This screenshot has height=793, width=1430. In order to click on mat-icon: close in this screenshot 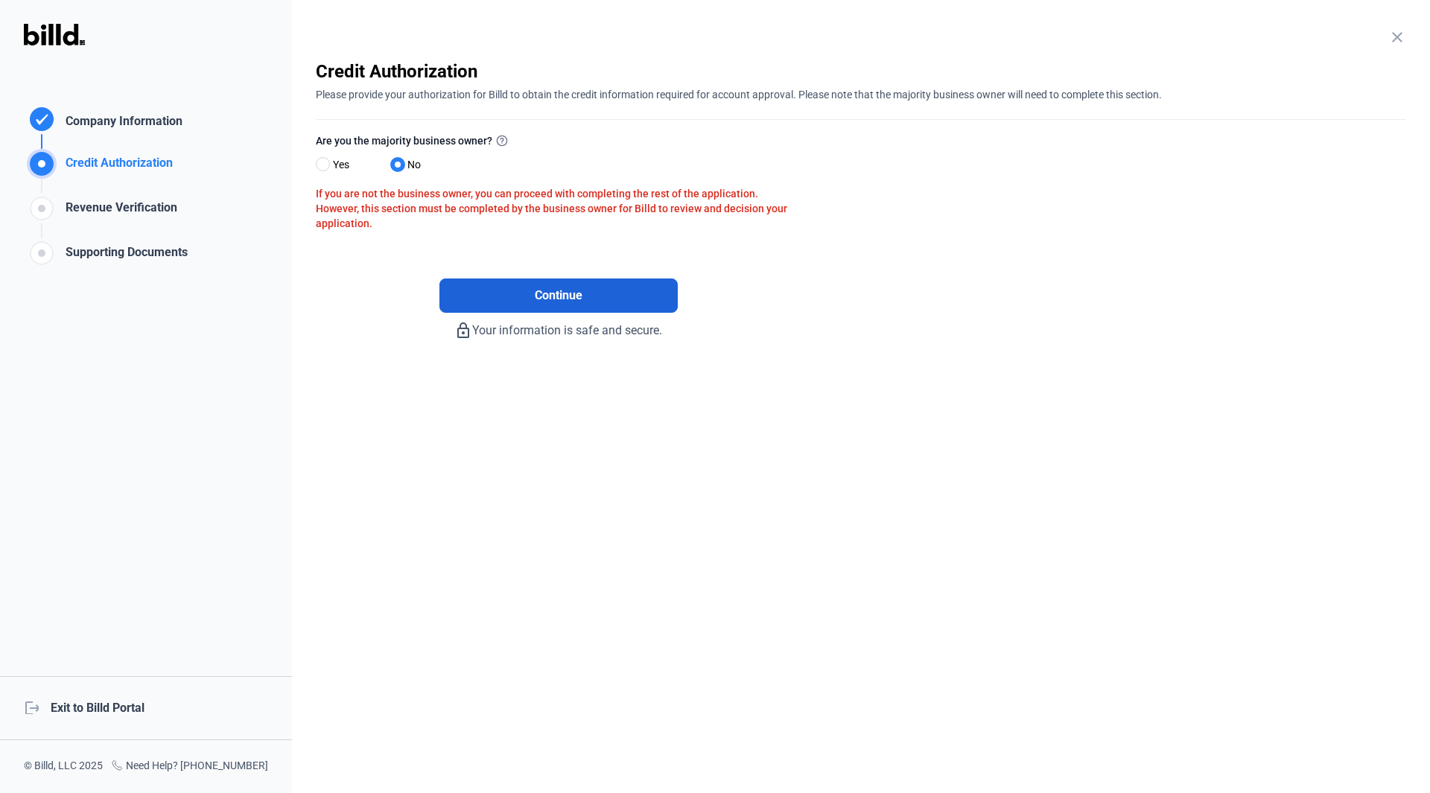, I will do `click(1398, 37)`.